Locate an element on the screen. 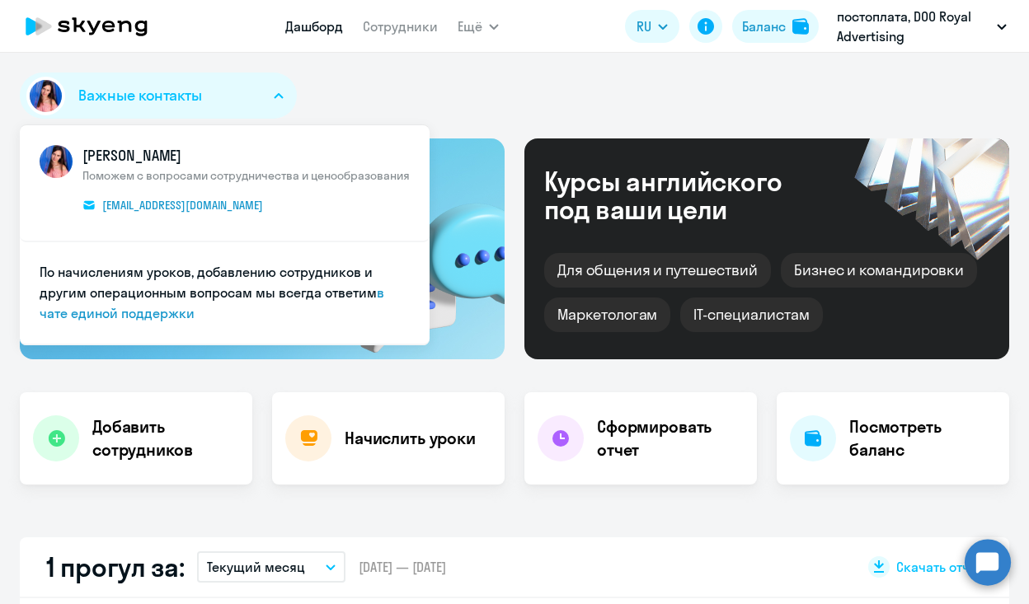 The width and height of the screenshot is (1029, 604). p: Текущий месяц is located at coordinates (256, 567).